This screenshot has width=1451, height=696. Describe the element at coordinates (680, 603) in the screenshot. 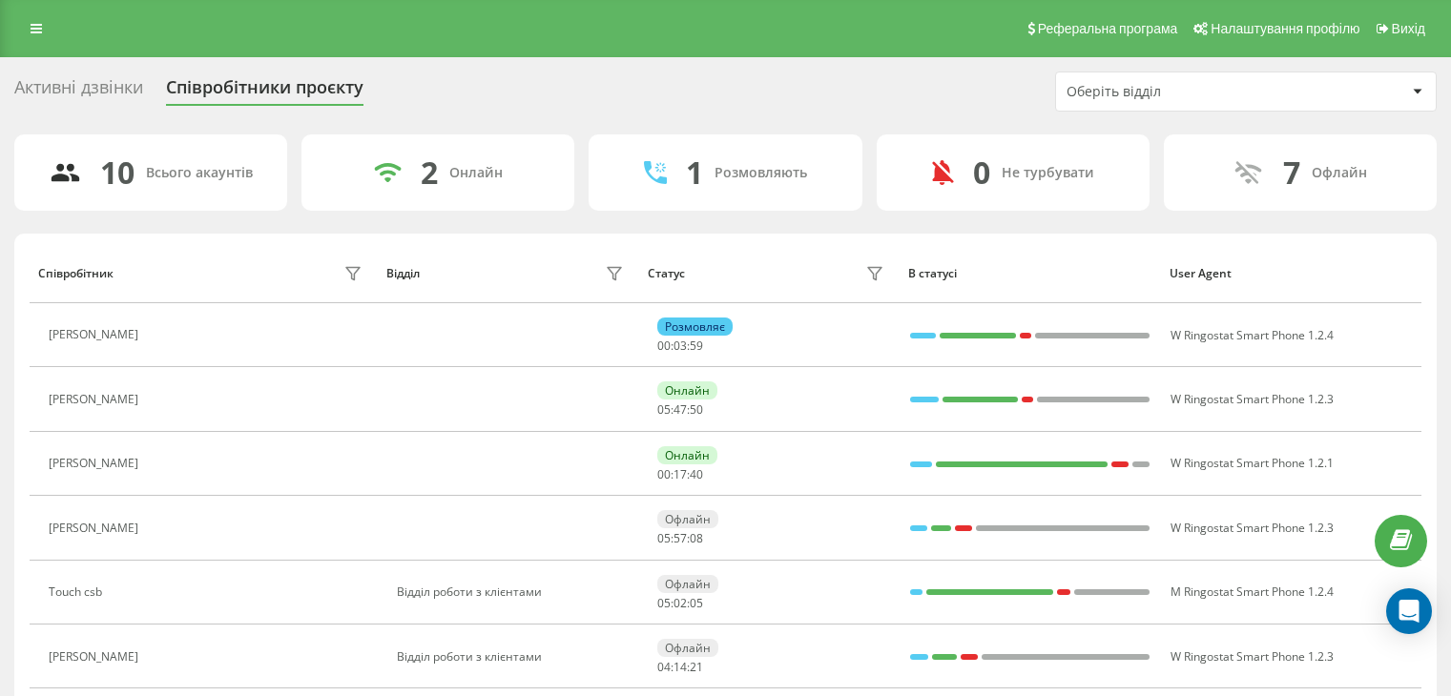

I see `span: 02` at that location.